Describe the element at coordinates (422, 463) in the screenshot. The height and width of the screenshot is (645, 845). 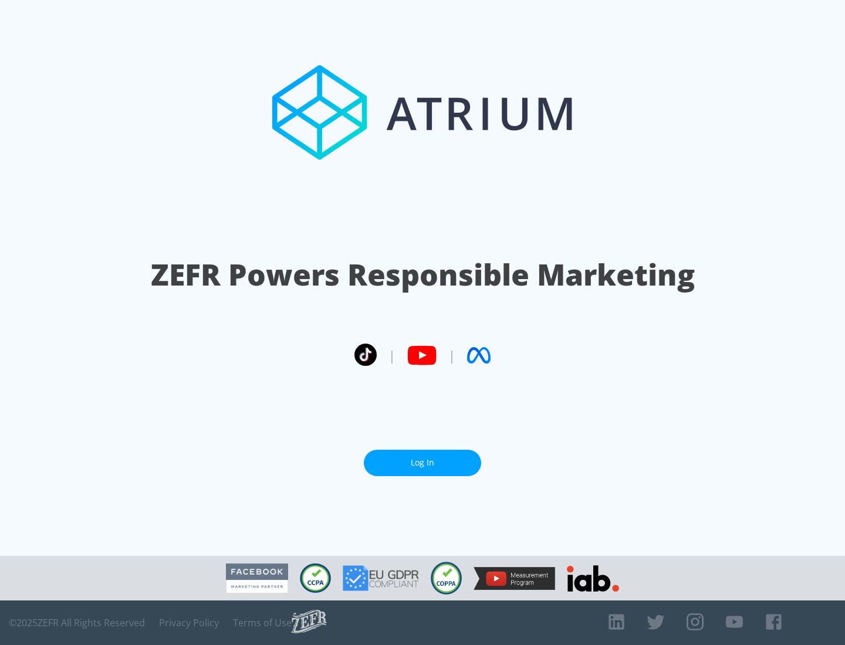
I see `a: Log In` at that location.